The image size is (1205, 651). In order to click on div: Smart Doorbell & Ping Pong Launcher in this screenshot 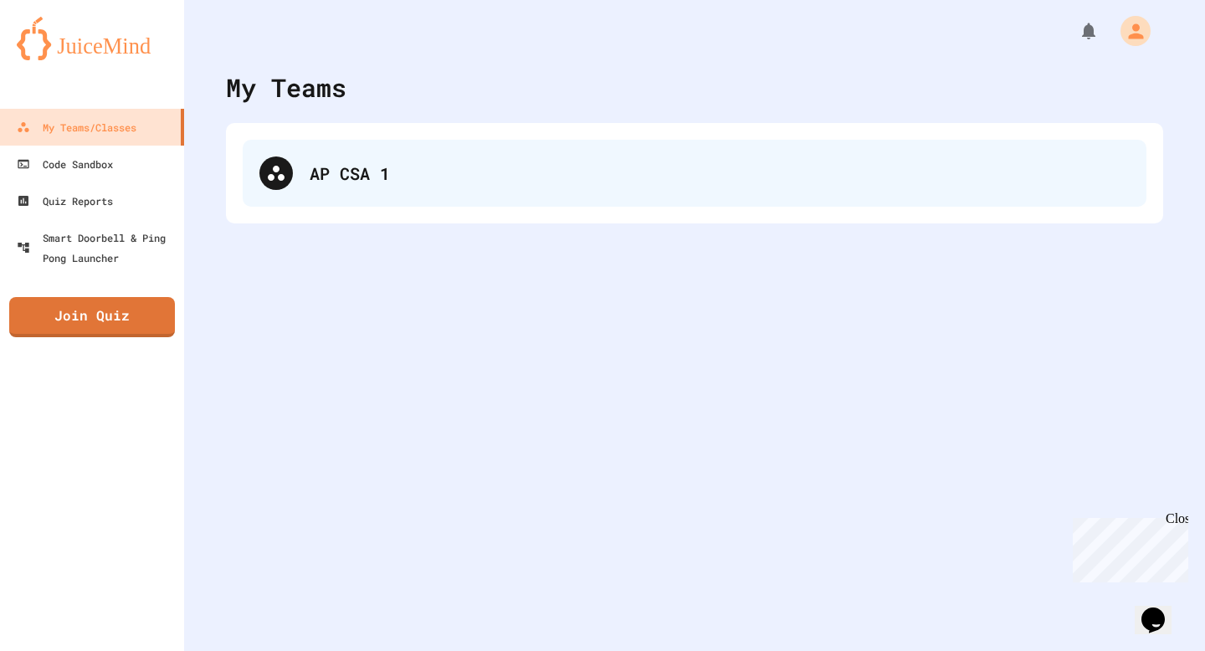, I will do `click(97, 248)`.